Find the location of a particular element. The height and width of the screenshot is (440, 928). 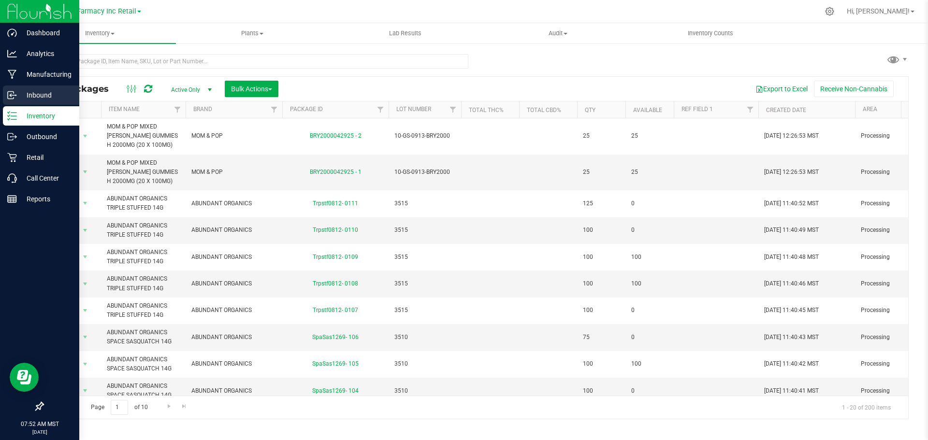

a: SpaSas1269- 104 is located at coordinates (336, 391).